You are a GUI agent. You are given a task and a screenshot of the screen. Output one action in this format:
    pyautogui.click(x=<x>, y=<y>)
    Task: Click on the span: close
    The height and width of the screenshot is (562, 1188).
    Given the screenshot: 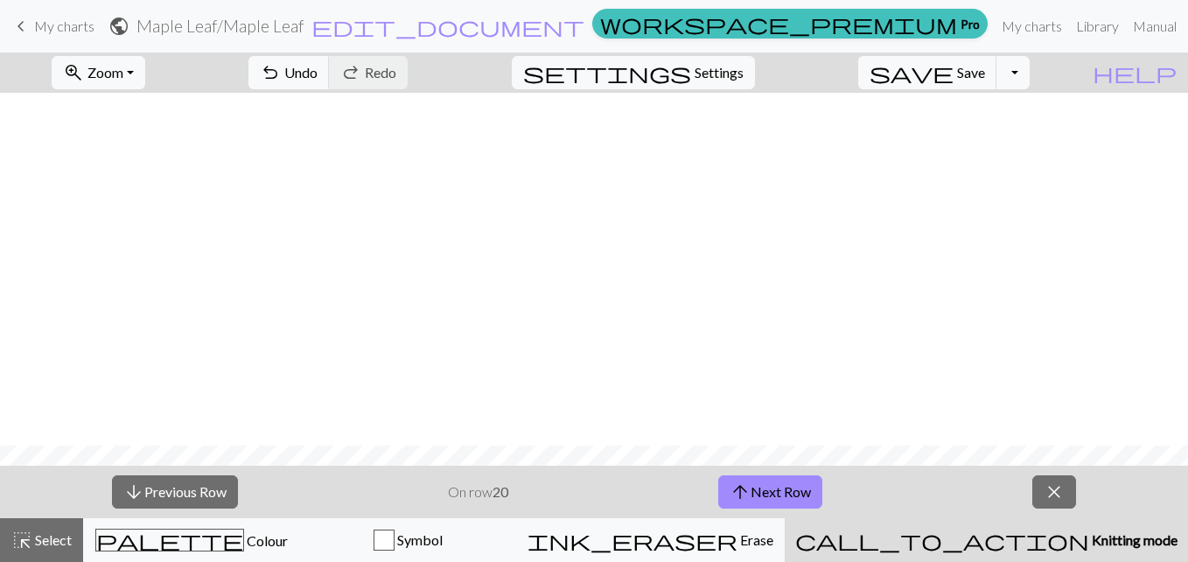 What is the action you would take?
    pyautogui.click(x=1054, y=492)
    